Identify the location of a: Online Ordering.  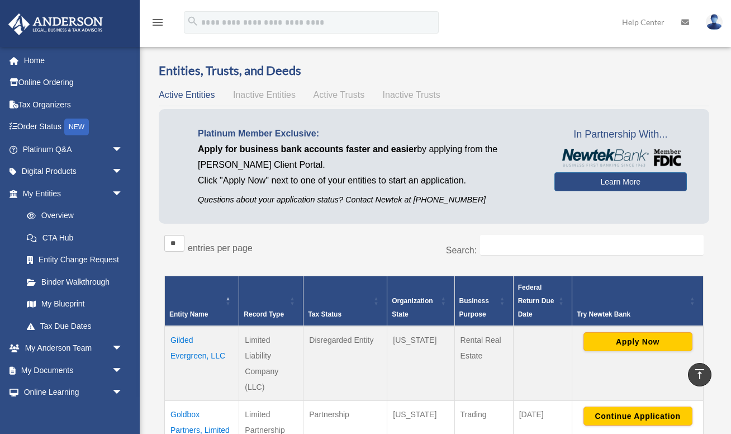
(74, 83).